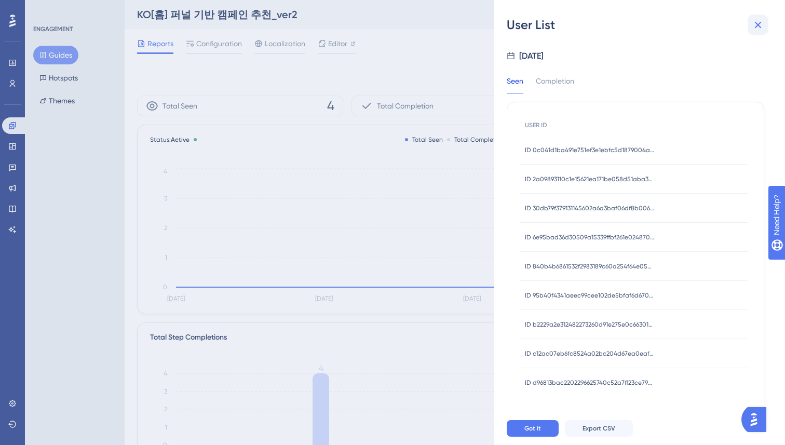  I want to click on div: Completion, so click(555, 84).